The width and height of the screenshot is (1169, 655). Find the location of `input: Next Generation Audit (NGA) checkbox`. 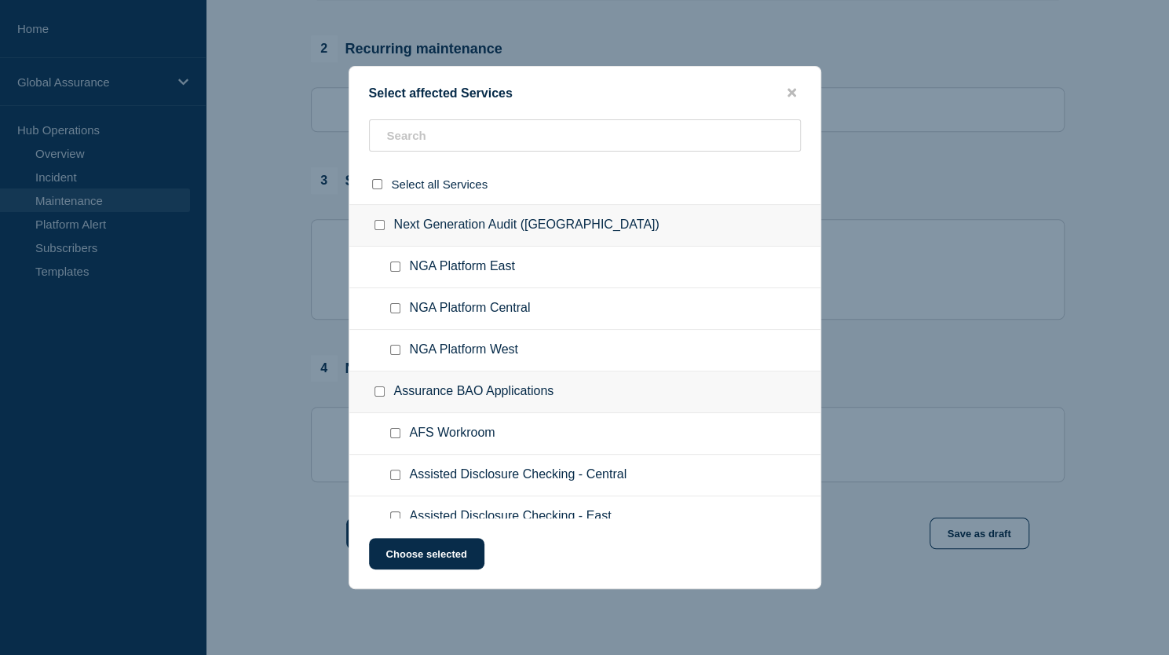

input: Next Generation Audit (NGA) checkbox is located at coordinates (379, 224).